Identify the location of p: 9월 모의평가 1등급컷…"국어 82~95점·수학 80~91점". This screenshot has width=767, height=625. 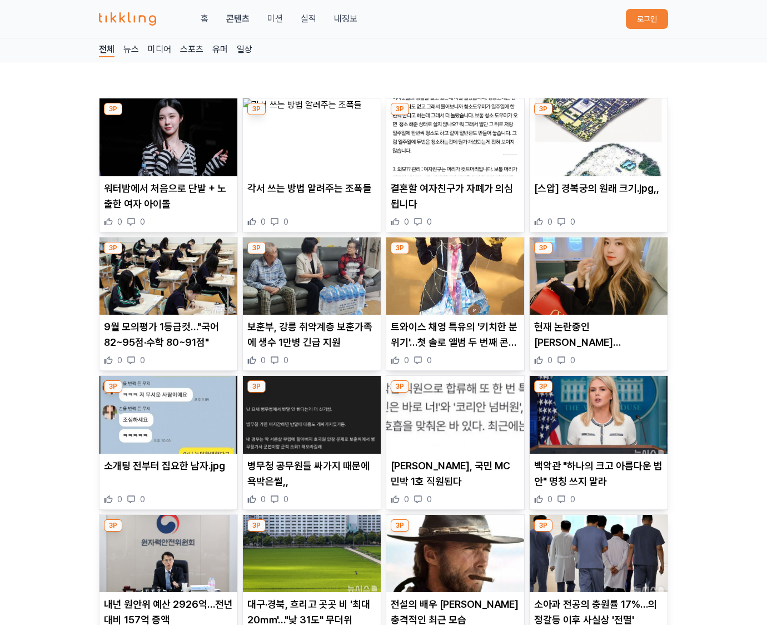
(169, 335).